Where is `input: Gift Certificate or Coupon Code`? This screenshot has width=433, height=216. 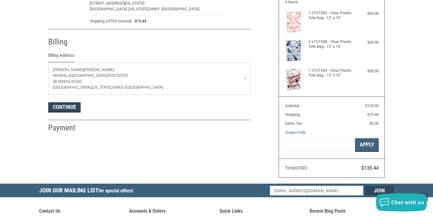
input: Gift Certificate or Coupon Code is located at coordinates (320, 145).